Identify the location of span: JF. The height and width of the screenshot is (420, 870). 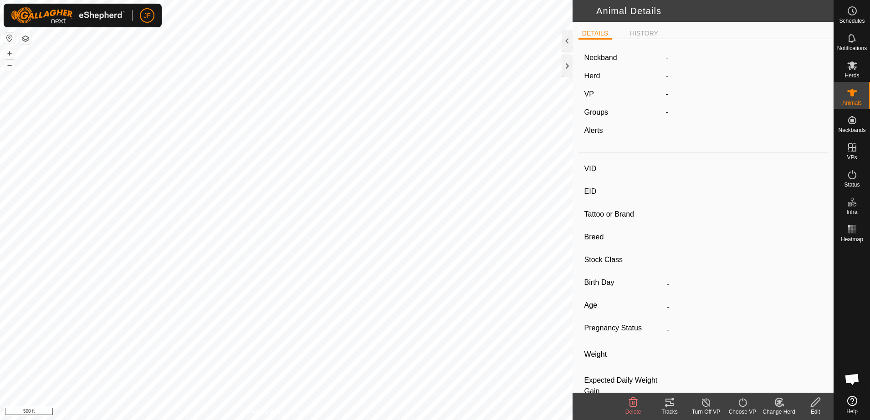
(147, 15).